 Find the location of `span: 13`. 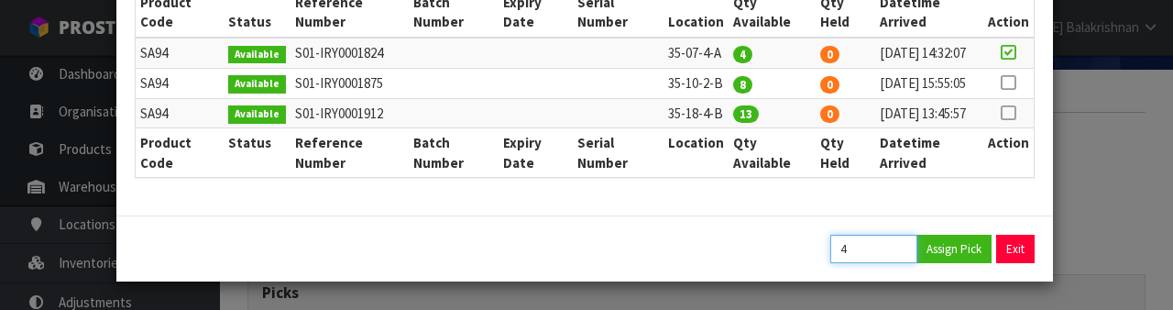

span: 13 is located at coordinates (746, 114).